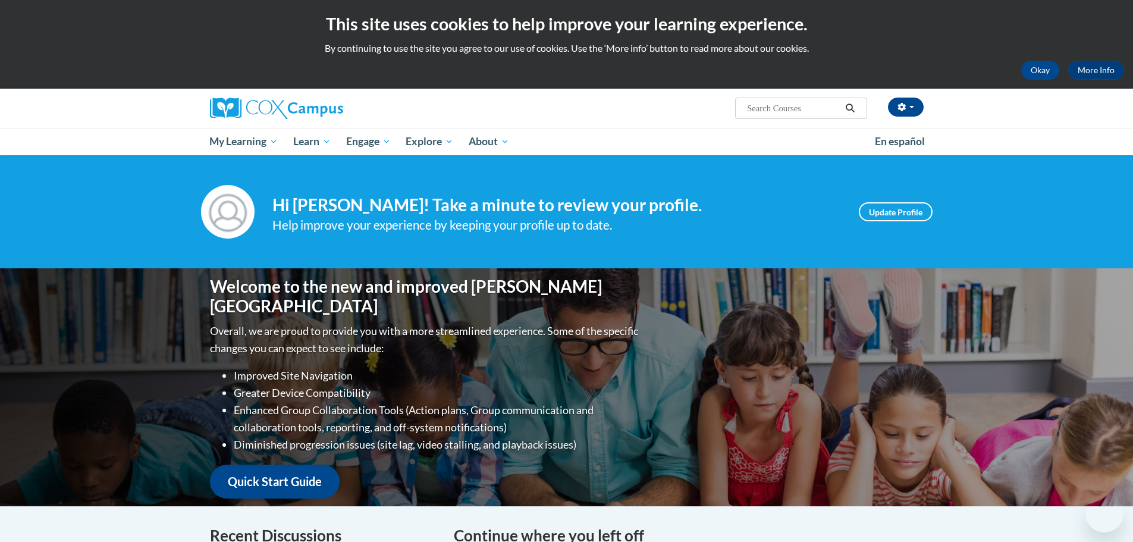 Image resolution: width=1133 pixels, height=542 pixels. Describe the element at coordinates (793, 108) in the screenshot. I see `input: Search Courses` at that location.